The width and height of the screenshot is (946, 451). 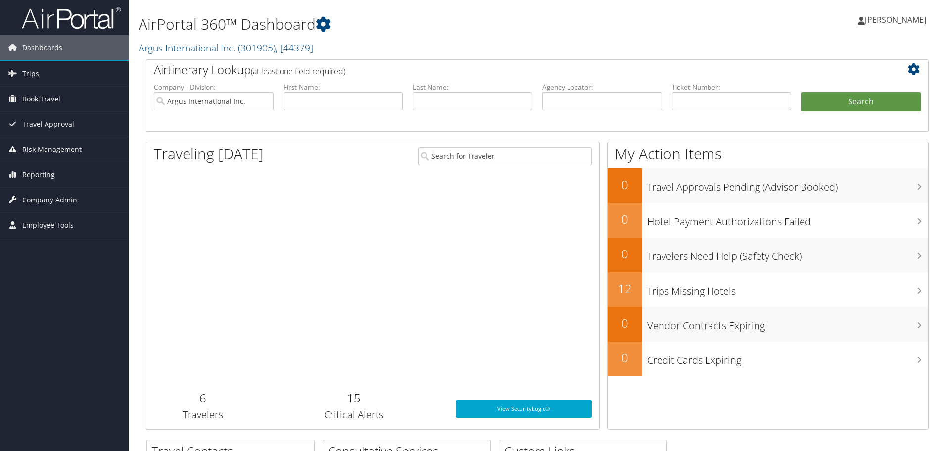 What do you see at coordinates (39, 175) in the screenshot?
I see `span: Reporting` at bounding box center [39, 175].